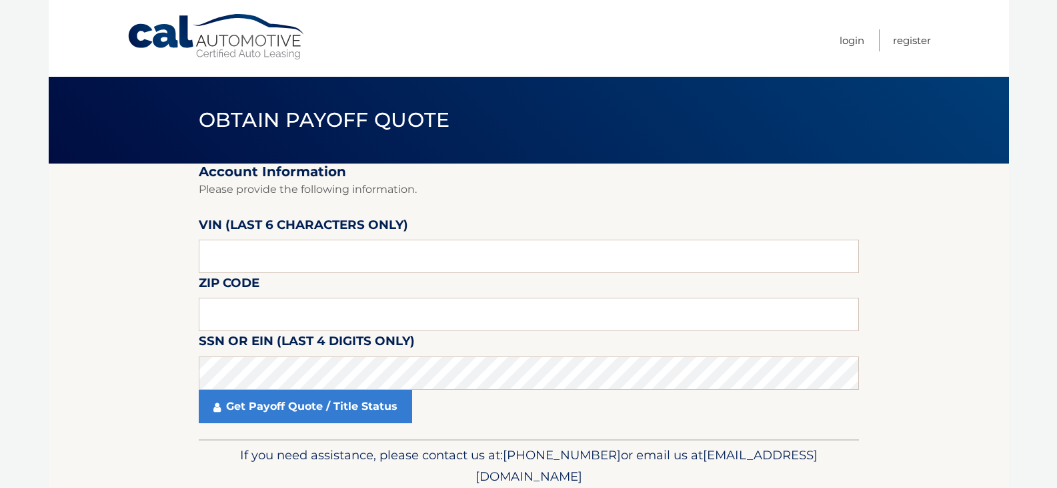 This screenshot has height=488, width=1057. Describe the element at coordinates (912, 40) in the screenshot. I see `a: Register` at that location.